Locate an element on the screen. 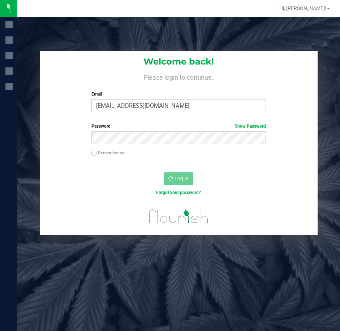  a: Show Password is located at coordinates (250, 126).